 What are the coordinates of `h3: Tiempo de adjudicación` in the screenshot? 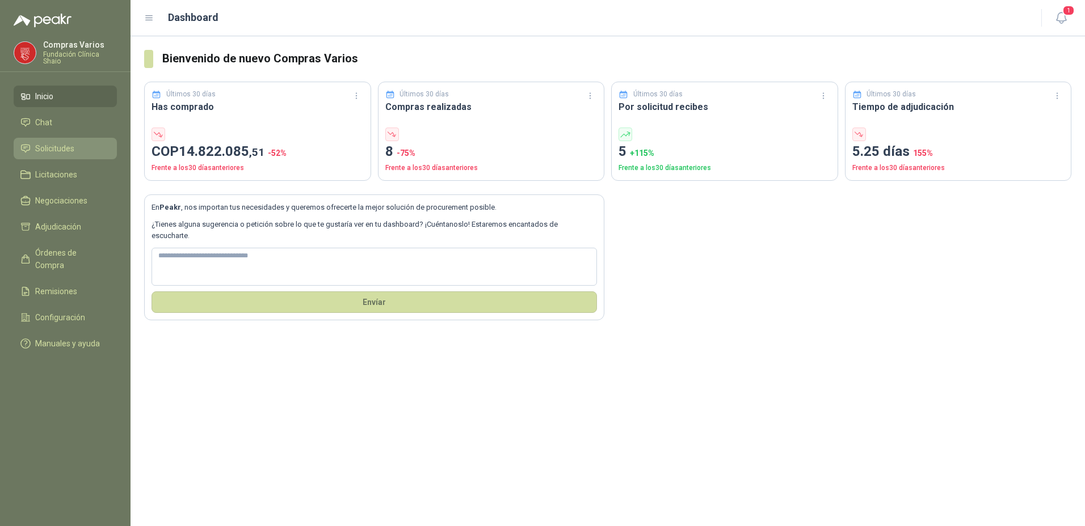 It's located at (958, 107).